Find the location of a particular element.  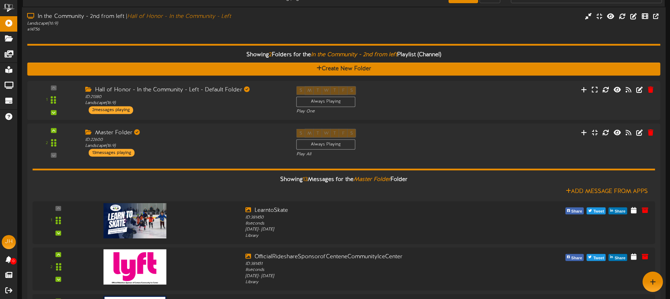

div: LearntoSkate is located at coordinates (369, 211).